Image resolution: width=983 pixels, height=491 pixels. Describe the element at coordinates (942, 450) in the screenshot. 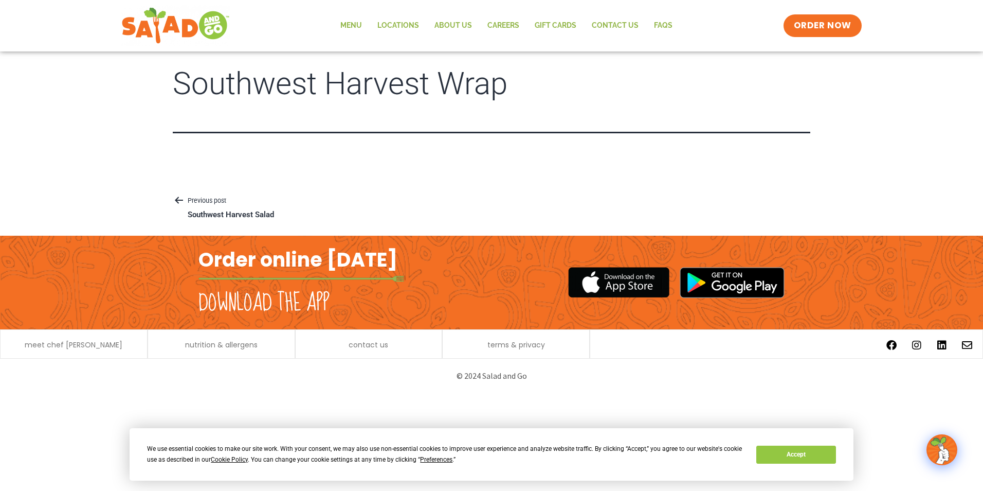

I see `img: wpChatIcon` at that location.